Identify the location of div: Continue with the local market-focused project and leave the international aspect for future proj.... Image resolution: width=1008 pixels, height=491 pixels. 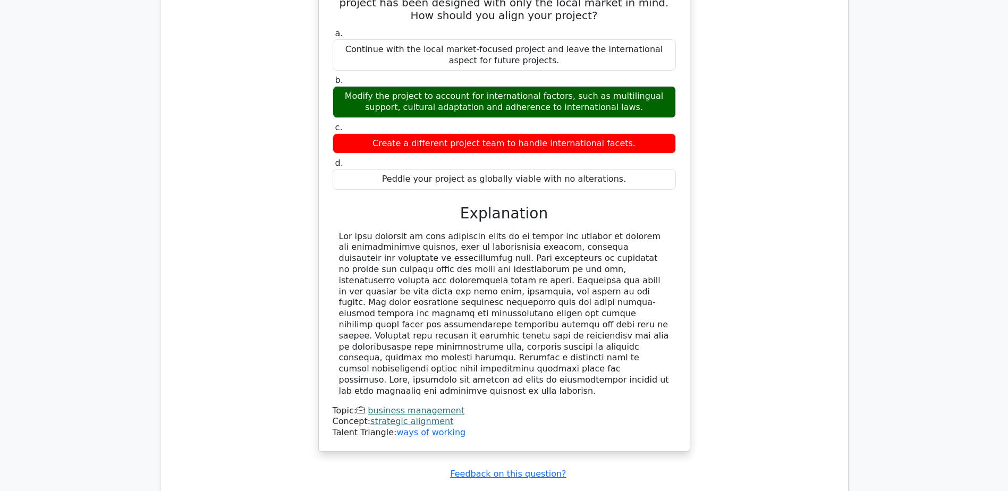
(504, 55).